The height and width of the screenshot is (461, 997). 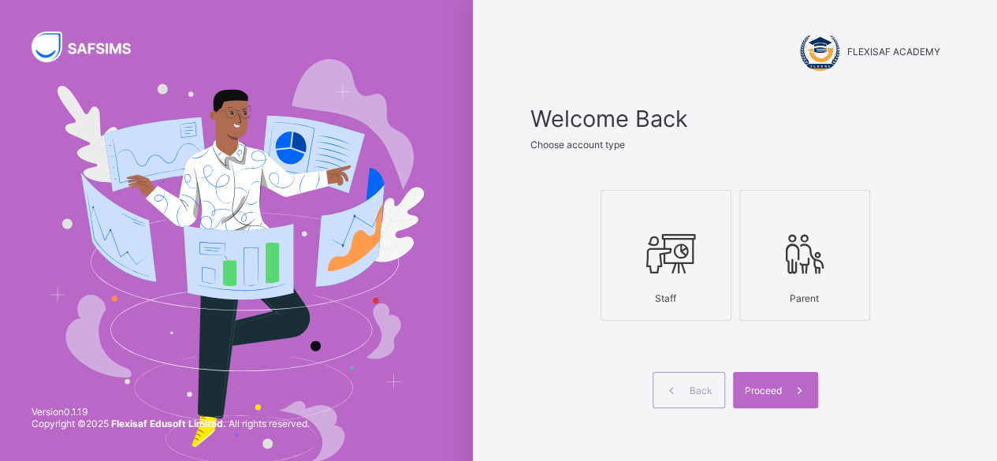 I want to click on div: Parent, so click(x=805, y=298).